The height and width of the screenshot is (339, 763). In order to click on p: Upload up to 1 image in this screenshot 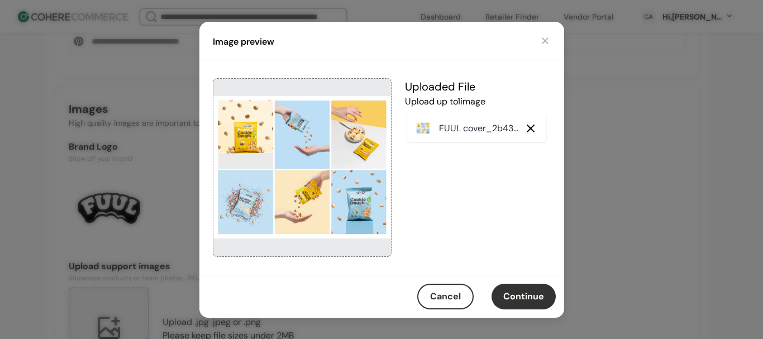, I will do `click(477, 102)`.